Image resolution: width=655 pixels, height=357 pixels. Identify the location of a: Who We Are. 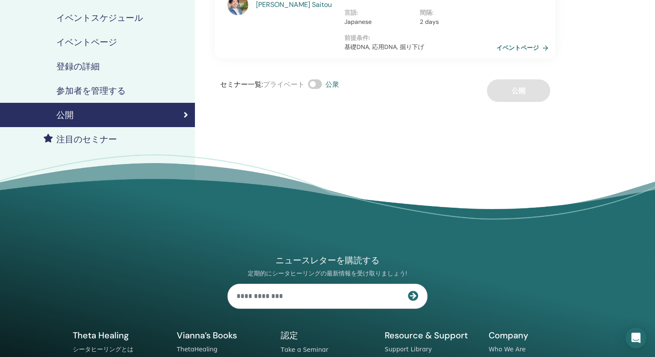
(507, 349).